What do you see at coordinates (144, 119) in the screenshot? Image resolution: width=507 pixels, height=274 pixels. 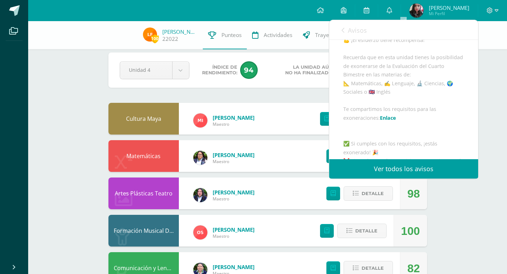 I see `div: Cultura Maya` at bounding box center [144, 119].